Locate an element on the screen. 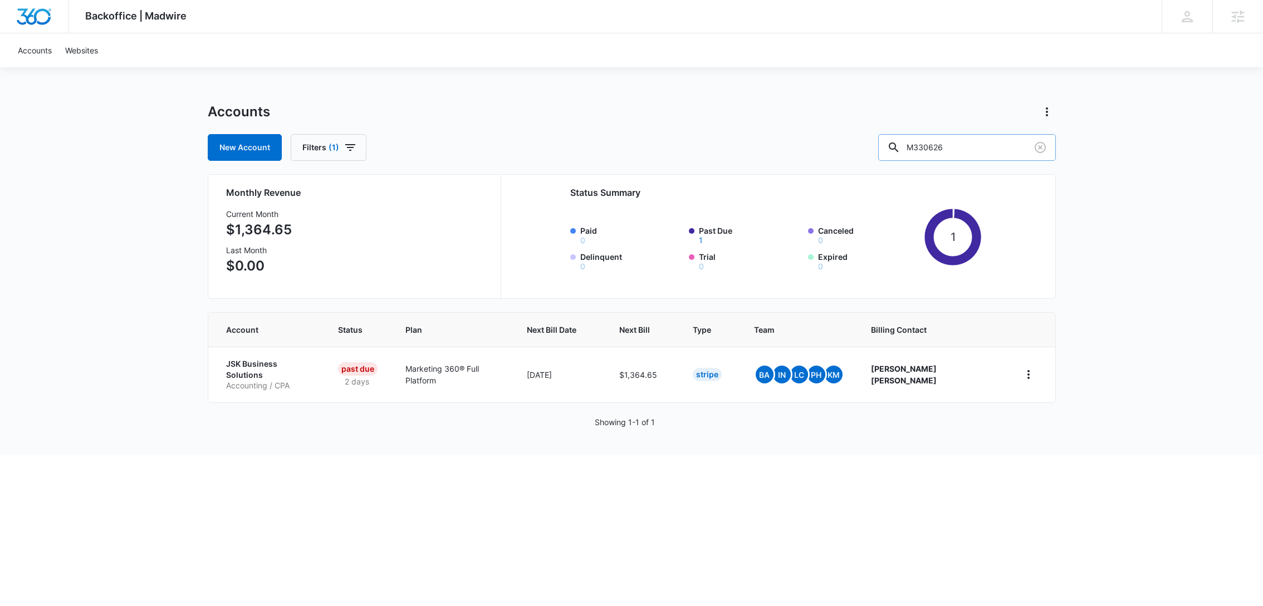 This screenshot has height=606, width=1263. span: Plan is located at coordinates (453, 330).